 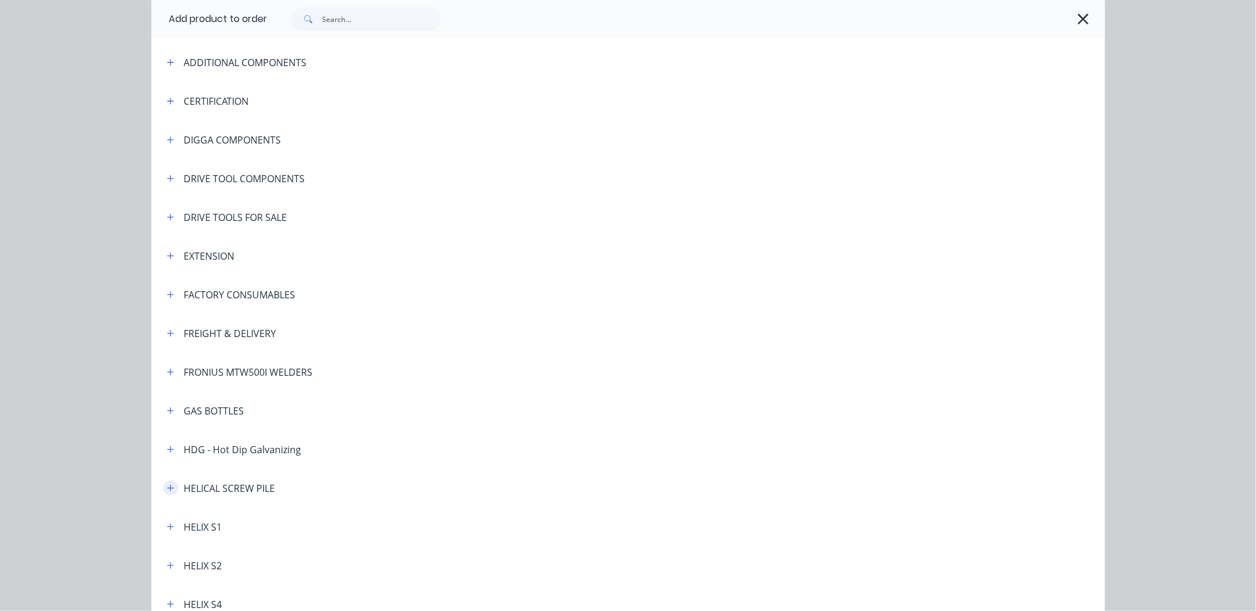 What do you see at coordinates (209, 256) in the screenshot?
I see `div: EXTENSION` at bounding box center [209, 256].